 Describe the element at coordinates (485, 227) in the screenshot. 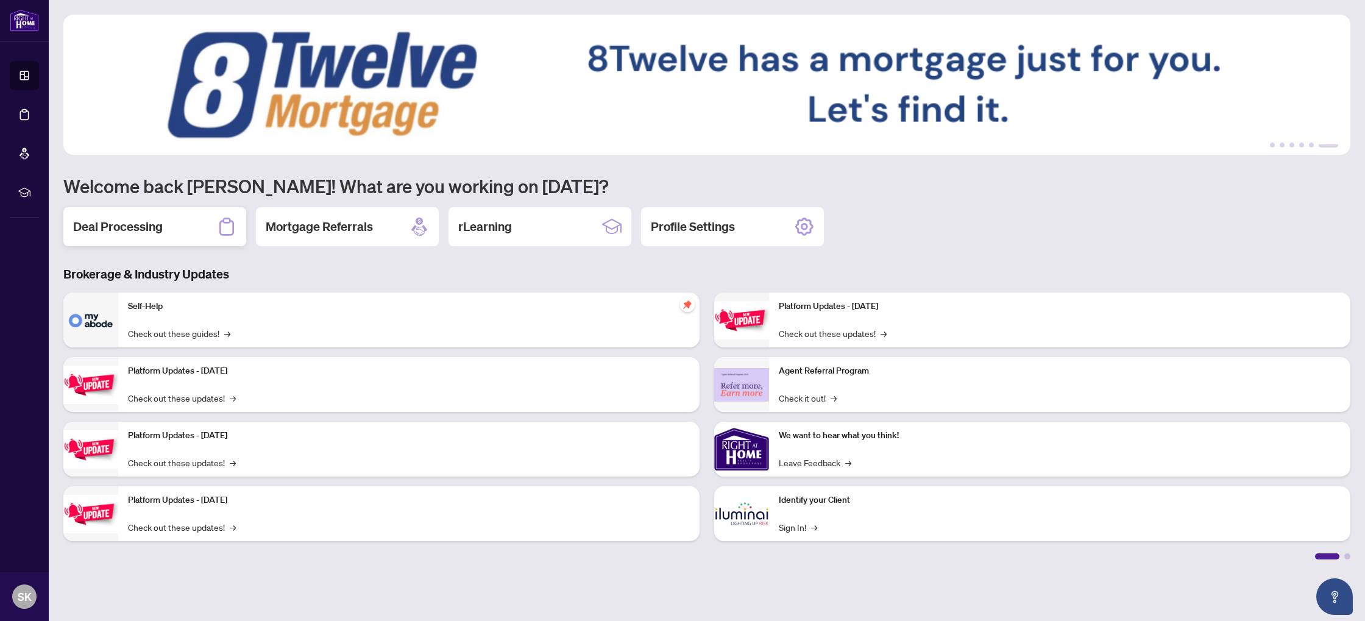

I see `h2: rLearning` at that location.